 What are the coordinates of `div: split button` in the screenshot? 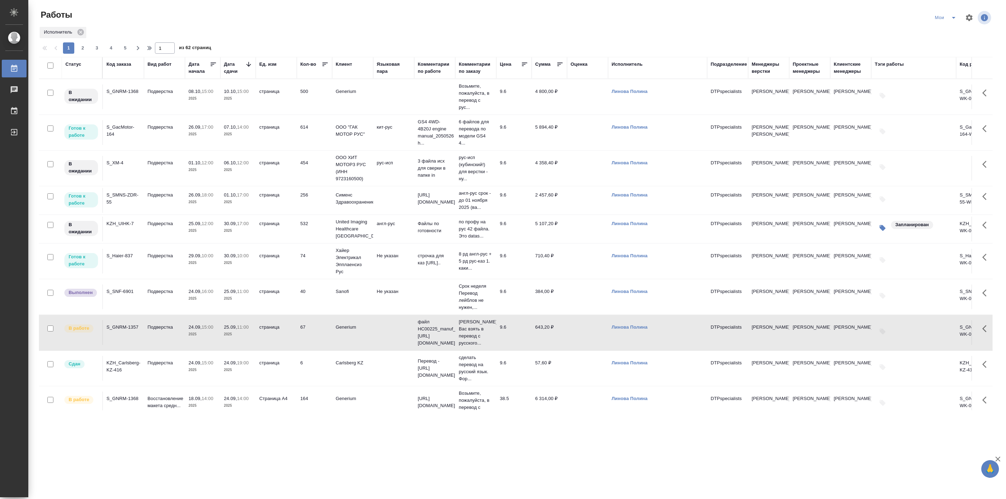 It's located at (947, 18).